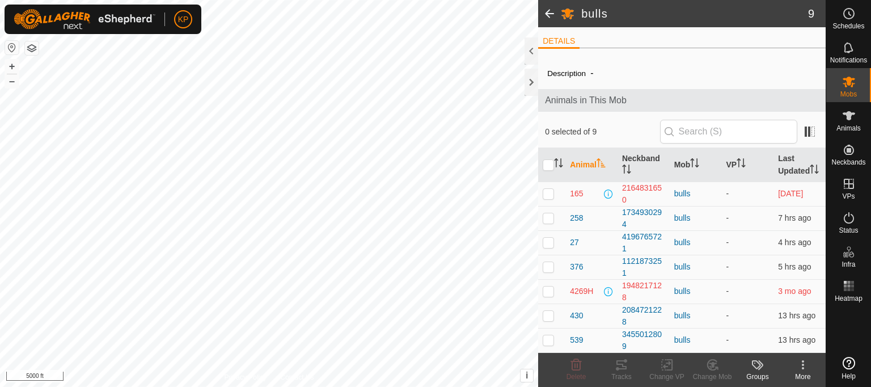  Describe the element at coordinates (682, 100) in the screenshot. I see `span: Animals in This Mob` at that location.